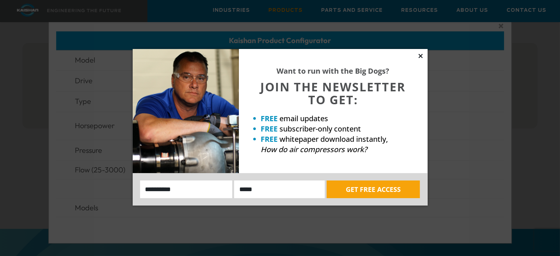 The image size is (560, 256). Describe the element at coordinates (279, 189) in the screenshot. I see `input: Email` at that location.